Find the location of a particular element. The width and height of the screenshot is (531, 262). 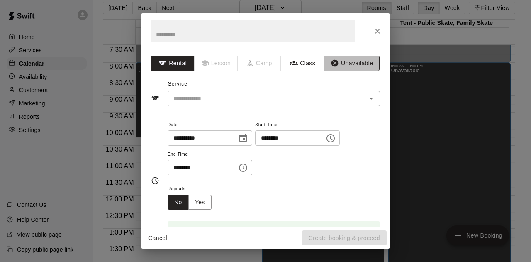

span: Repeats is located at coordinates (193, 189).